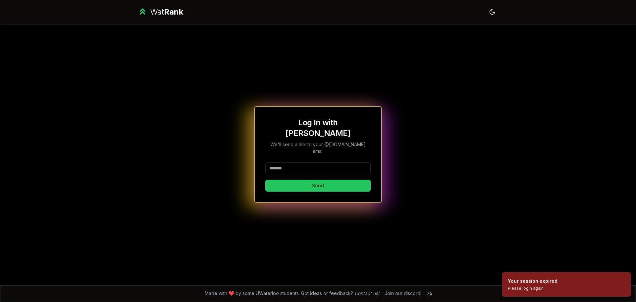  What do you see at coordinates (403, 293) in the screenshot?
I see `div: Join our discord!` at bounding box center [403, 293].